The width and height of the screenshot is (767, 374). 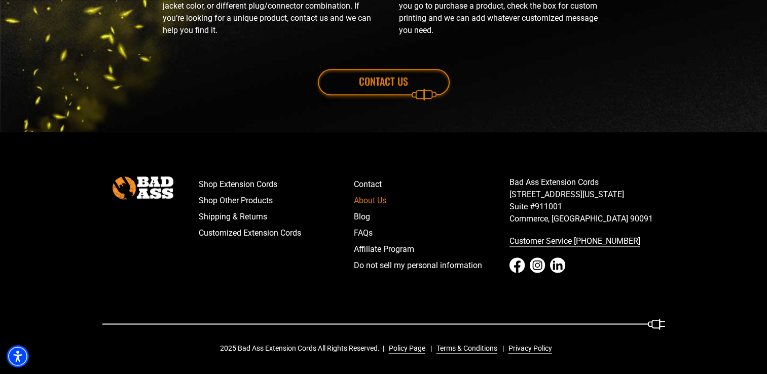 What do you see at coordinates (384, 82) in the screenshot?
I see `a: CONTACT US` at bounding box center [384, 82].